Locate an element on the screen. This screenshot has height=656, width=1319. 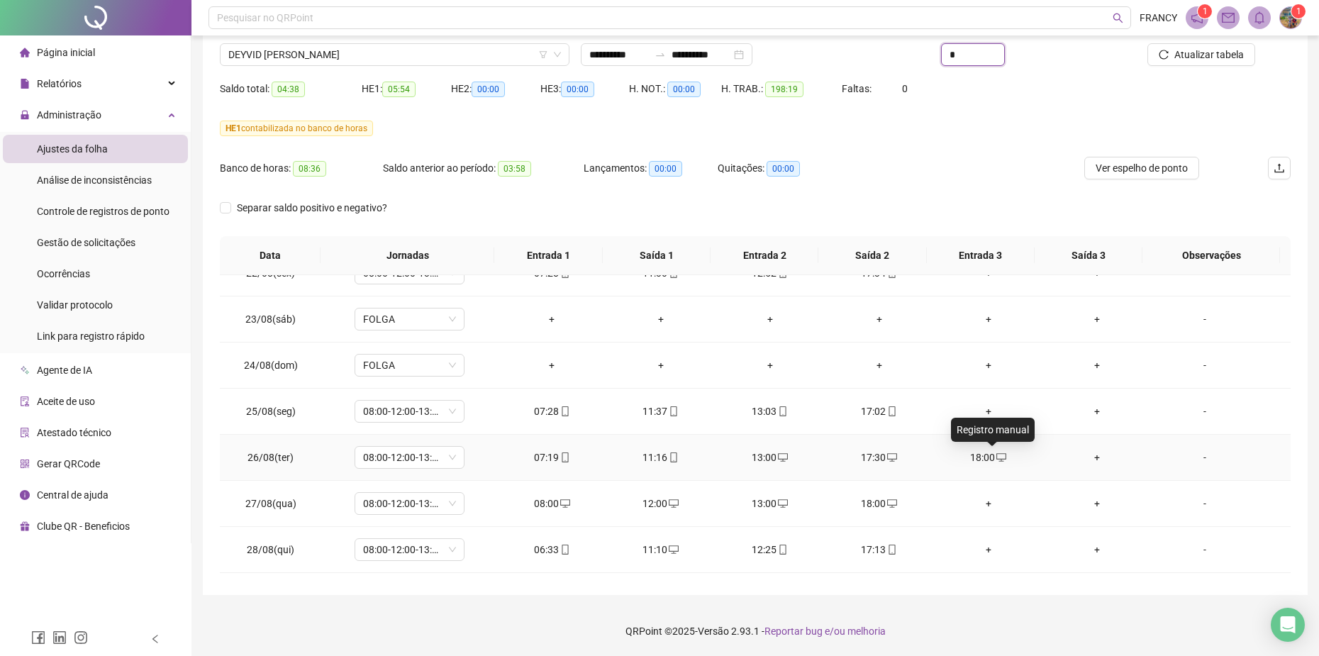
div: 07:28 is located at coordinates (552, 411).